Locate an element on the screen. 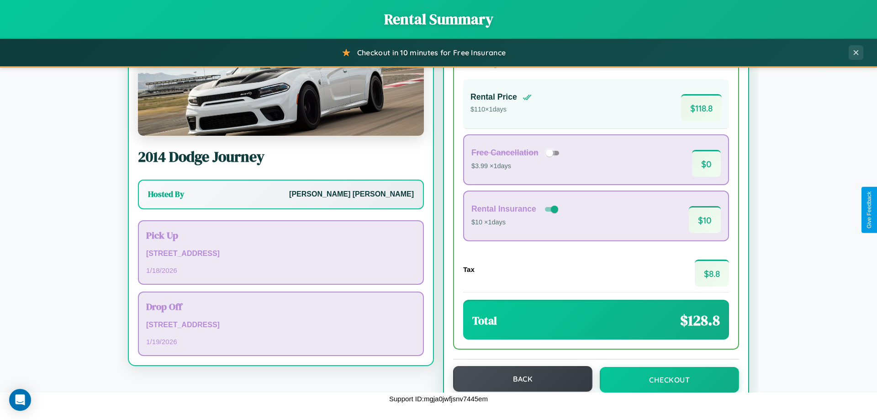 The width and height of the screenshot is (877, 420). h3: Hosted By is located at coordinates (166, 194).